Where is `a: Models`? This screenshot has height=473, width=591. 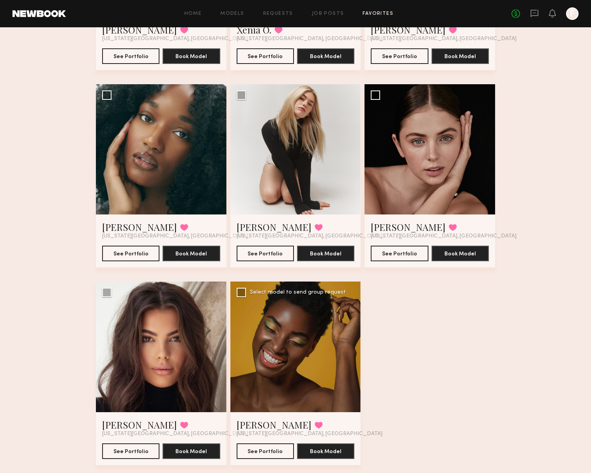
a: Models is located at coordinates (232, 14).